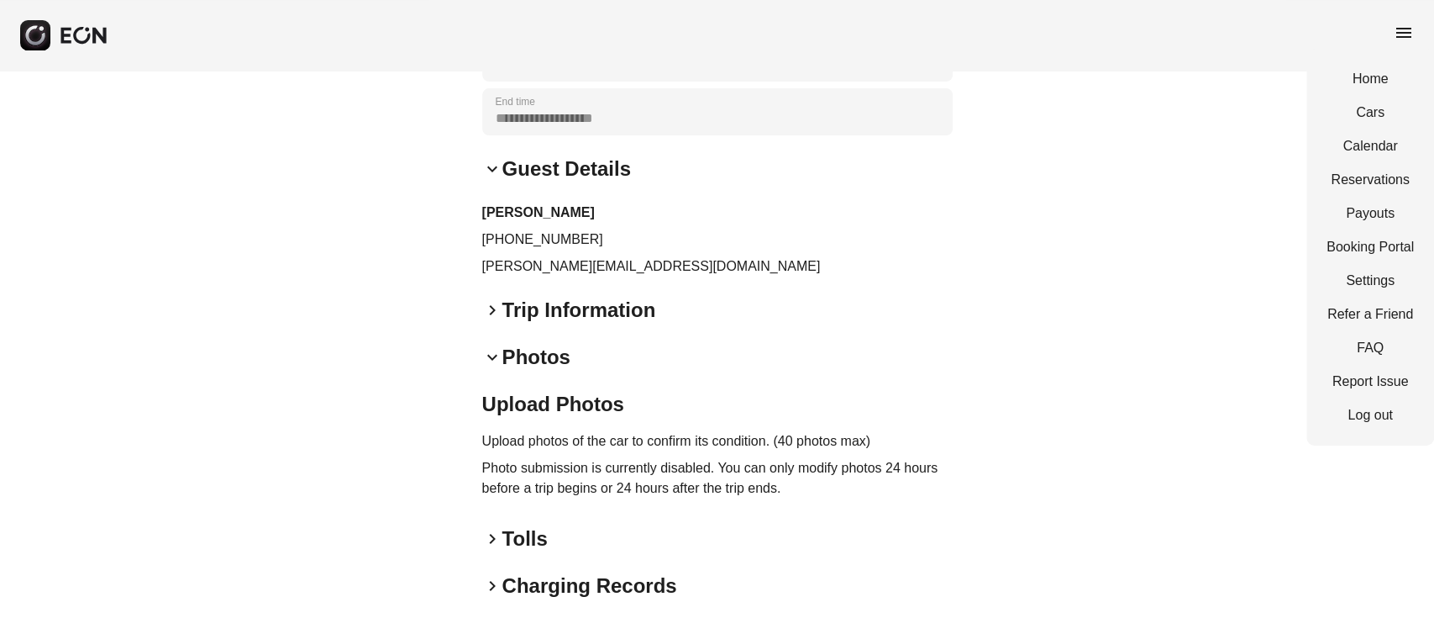 The width and height of the screenshot is (1434, 618). Describe the element at coordinates (536, 357) in the screenshot. I see `h2: Photos` at that location.